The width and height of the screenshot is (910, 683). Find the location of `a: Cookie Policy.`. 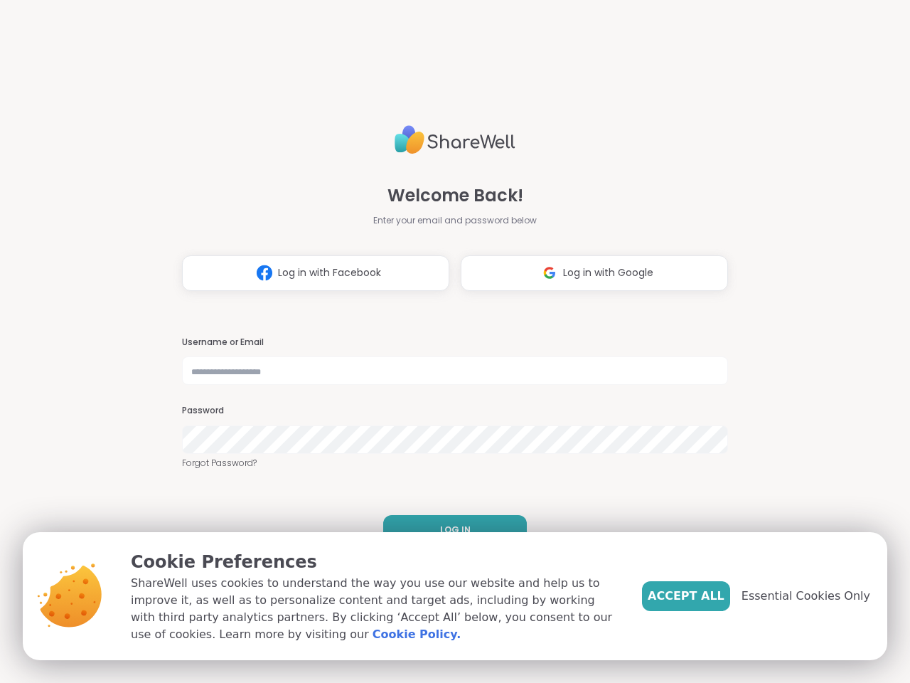

a: Cookie Policy. is located at coordinates (417, 634).